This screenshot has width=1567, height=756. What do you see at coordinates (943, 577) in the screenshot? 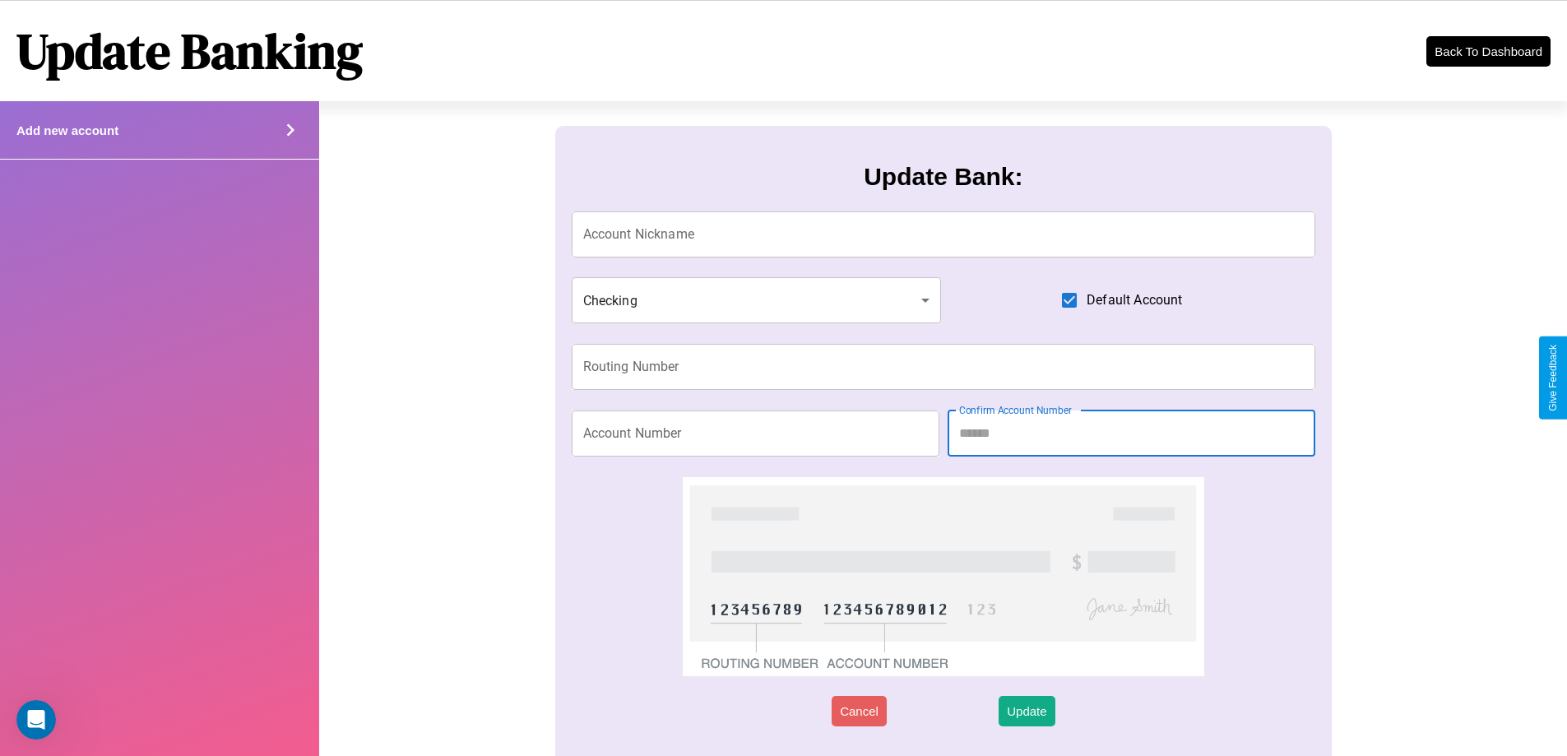
I see `img: check` at bounding box center [943, 577].